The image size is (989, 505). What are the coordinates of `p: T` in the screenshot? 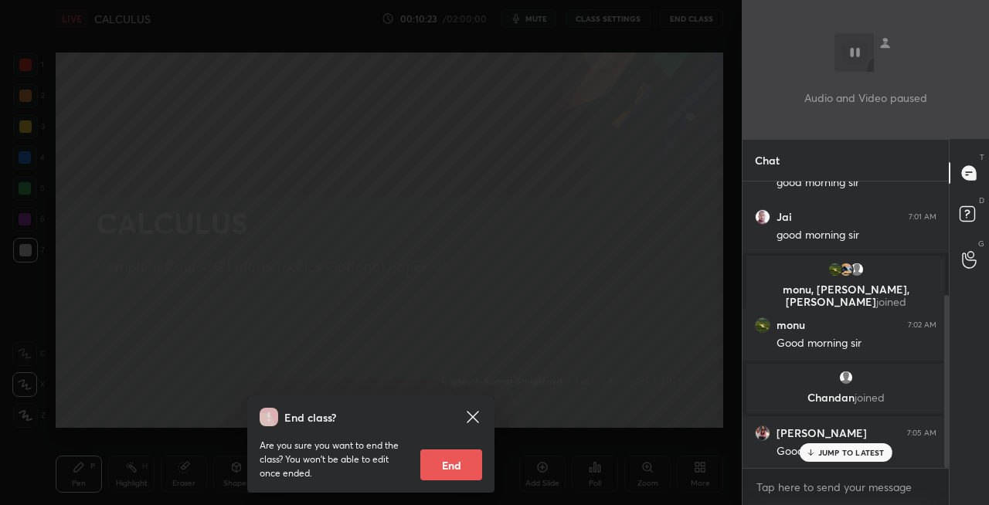 It's located at (982, 157).